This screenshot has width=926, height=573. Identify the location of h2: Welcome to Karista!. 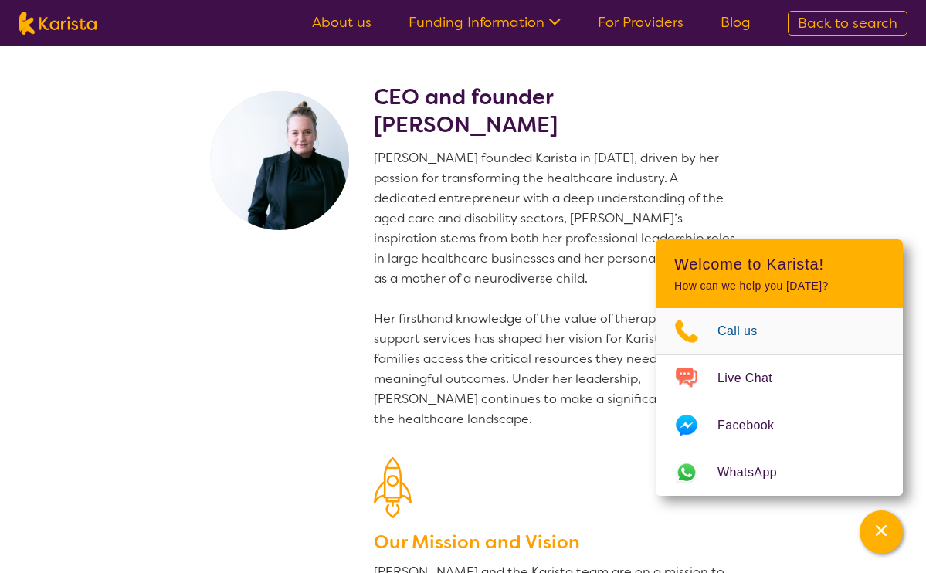
(779, 264).